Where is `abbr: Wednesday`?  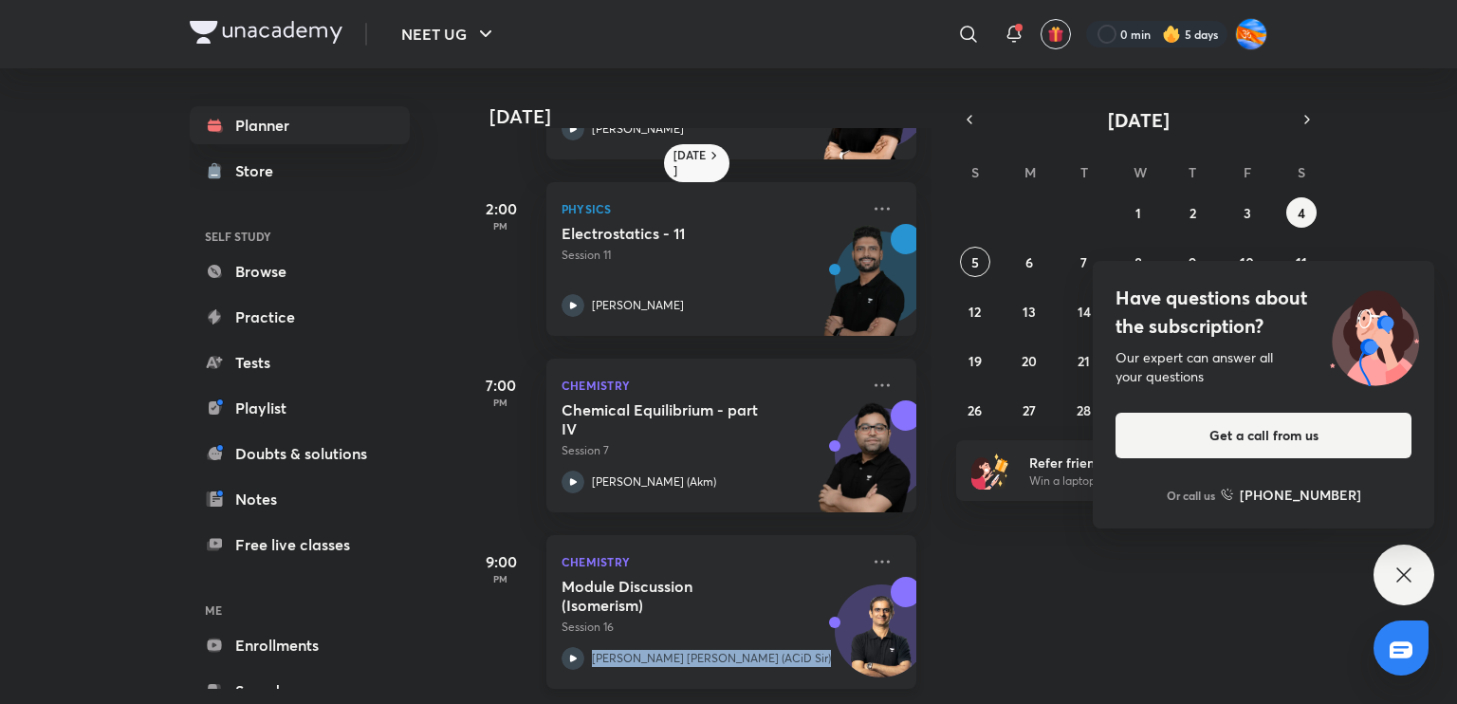
abbr: Wednesday is located at coordinates (1140, 172).